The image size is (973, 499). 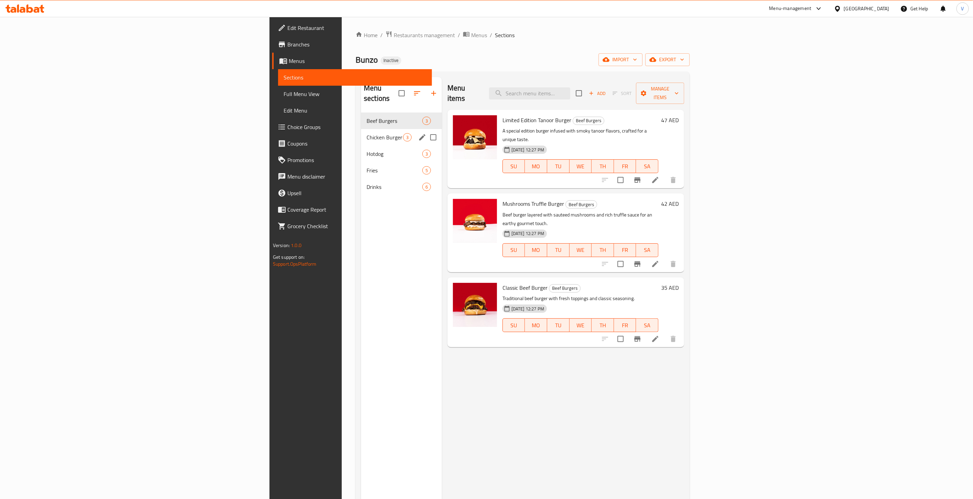 I want to click on span: Limited Edition Tanoor Burger, so click(x=537, y=120).